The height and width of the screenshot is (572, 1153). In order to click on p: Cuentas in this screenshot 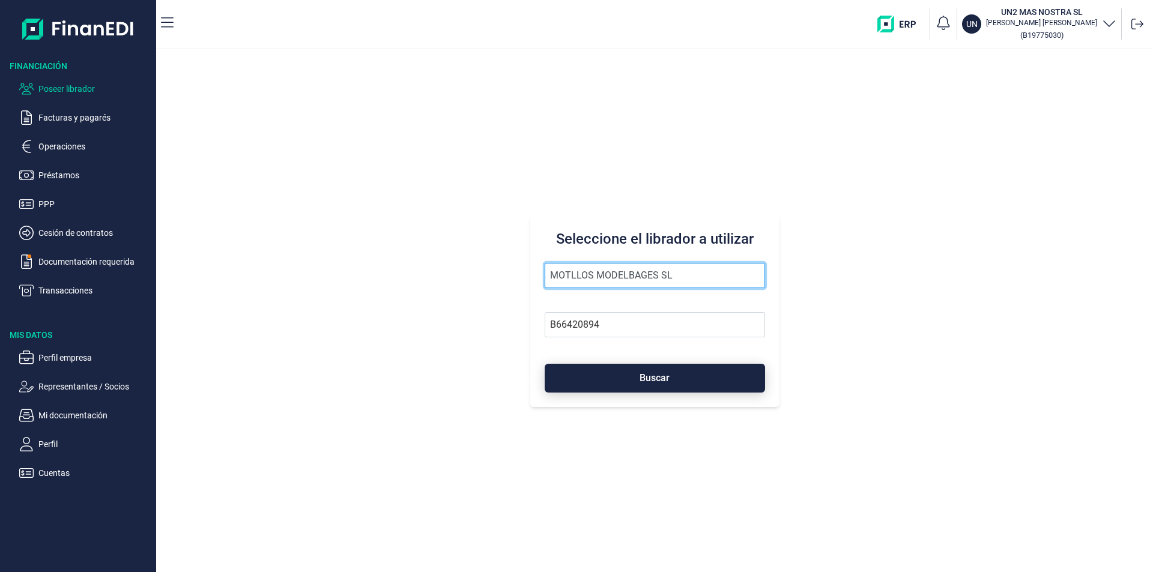, I will do `click(95, 473)`.